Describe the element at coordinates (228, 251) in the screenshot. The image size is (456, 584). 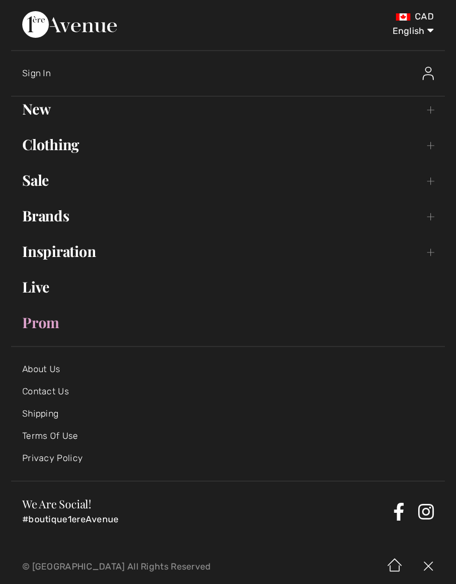
I see `a: Inspiration` at that location.